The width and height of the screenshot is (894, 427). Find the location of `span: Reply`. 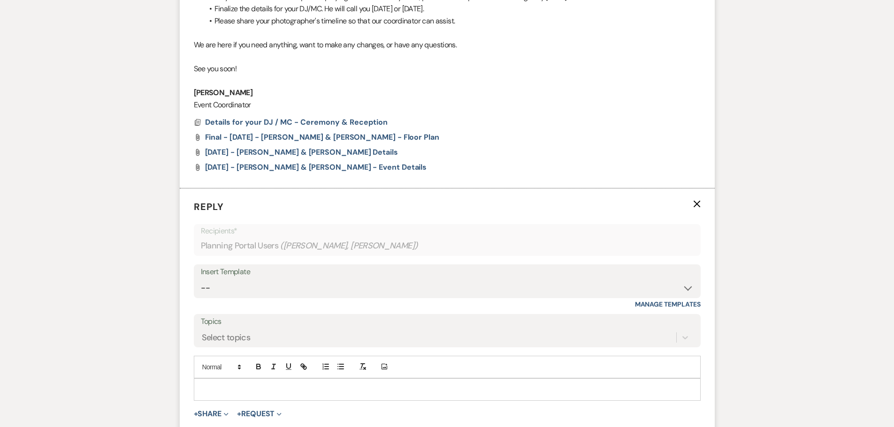

span: Reply is located at coordinates (209, 207).